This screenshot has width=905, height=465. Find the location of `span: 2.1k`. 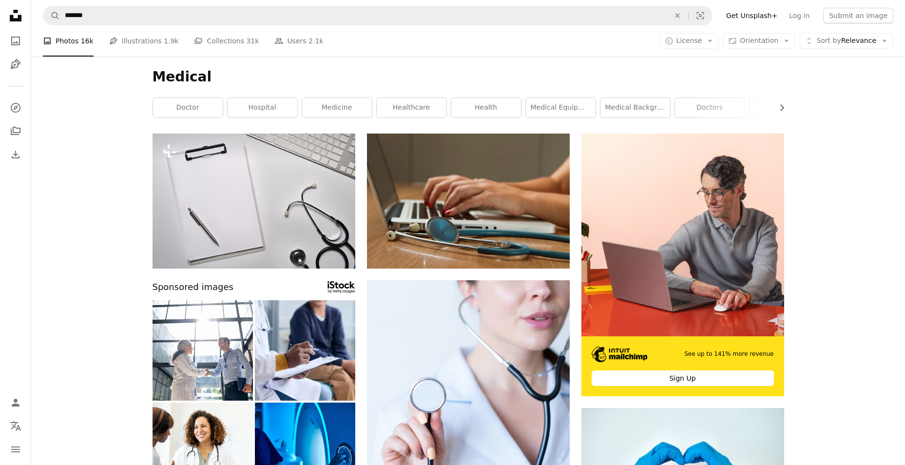

span: 2.1k is located at coordinates (316, 41).